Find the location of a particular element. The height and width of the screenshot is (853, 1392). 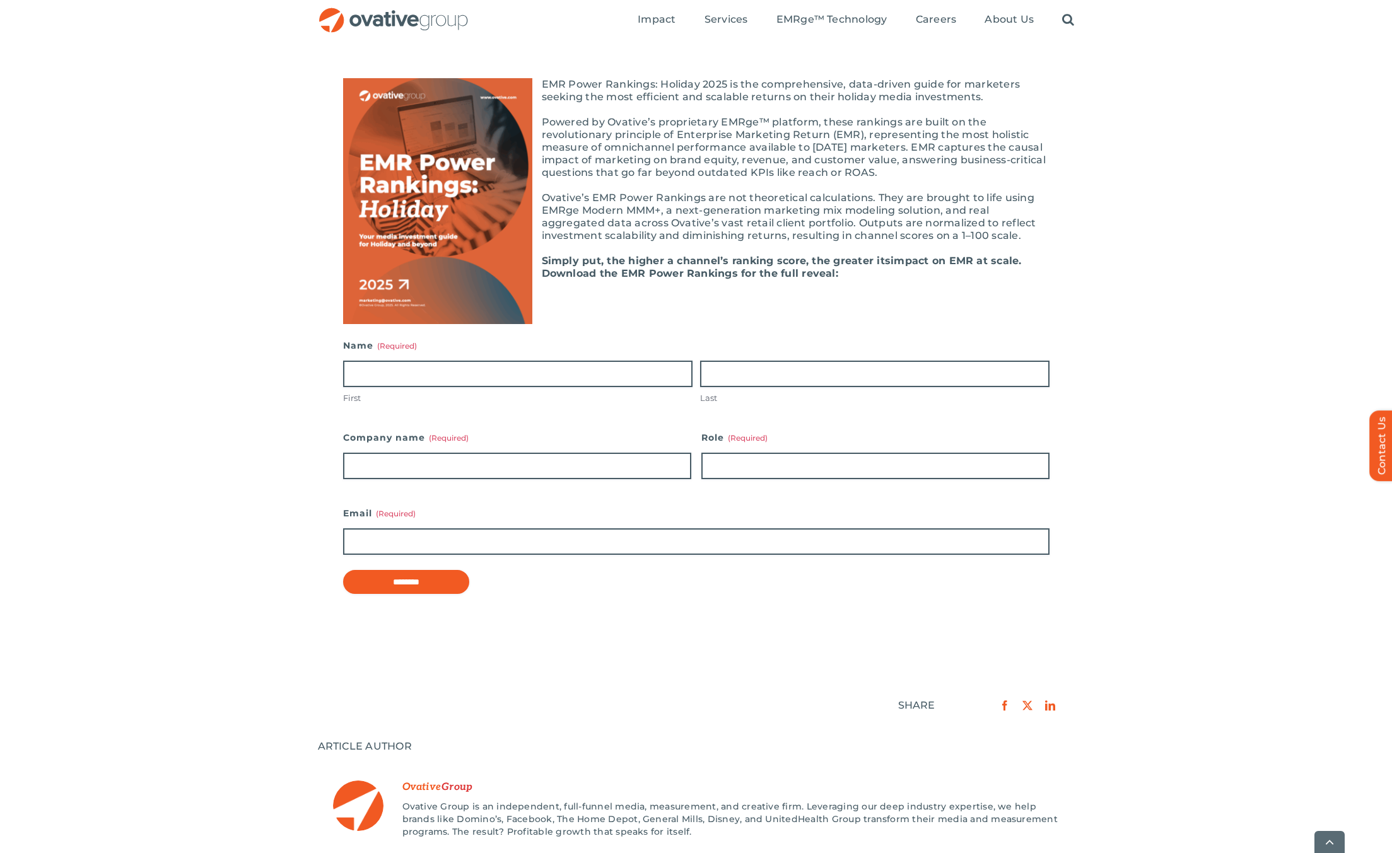

label: Role is located at coordinates (875, 438).